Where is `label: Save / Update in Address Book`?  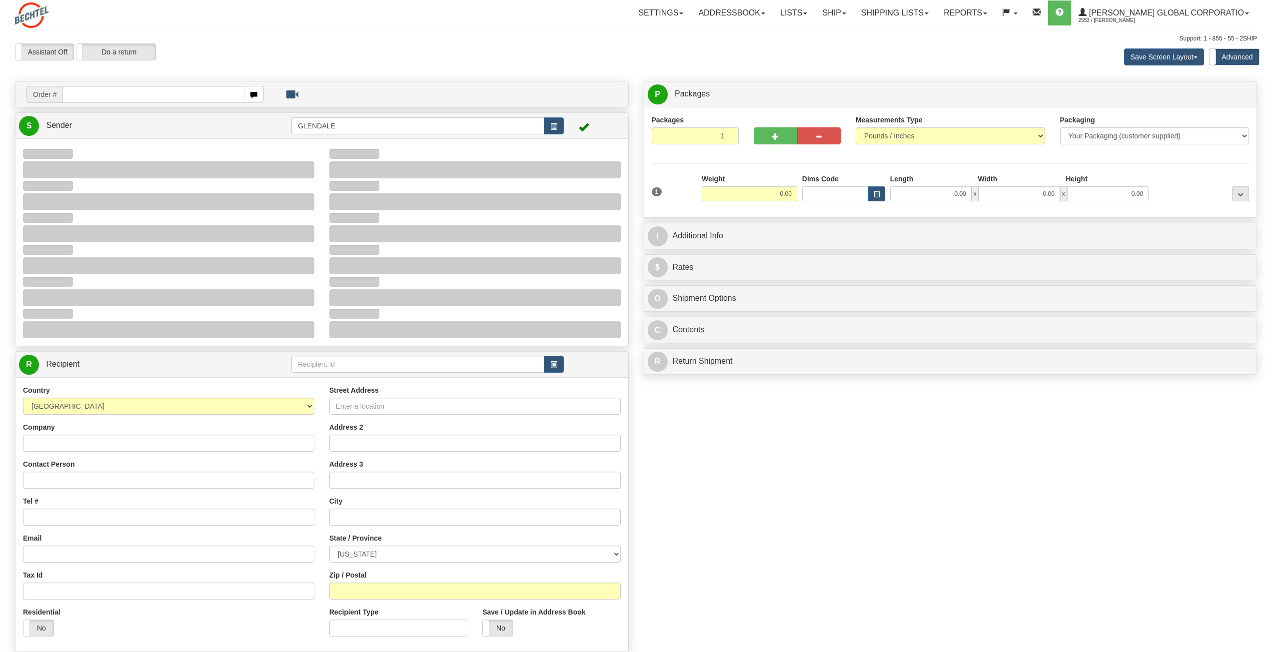
label: Save / Update in Address Book is located at coordinates (534, 612).